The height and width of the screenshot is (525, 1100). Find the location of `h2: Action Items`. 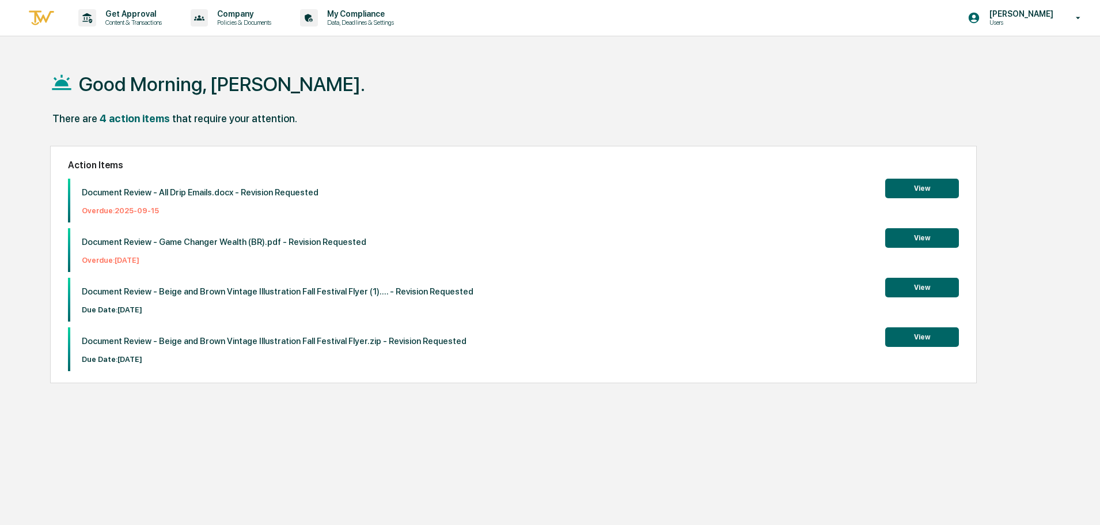

h2: Action Items is located at coordinates (513, 165).